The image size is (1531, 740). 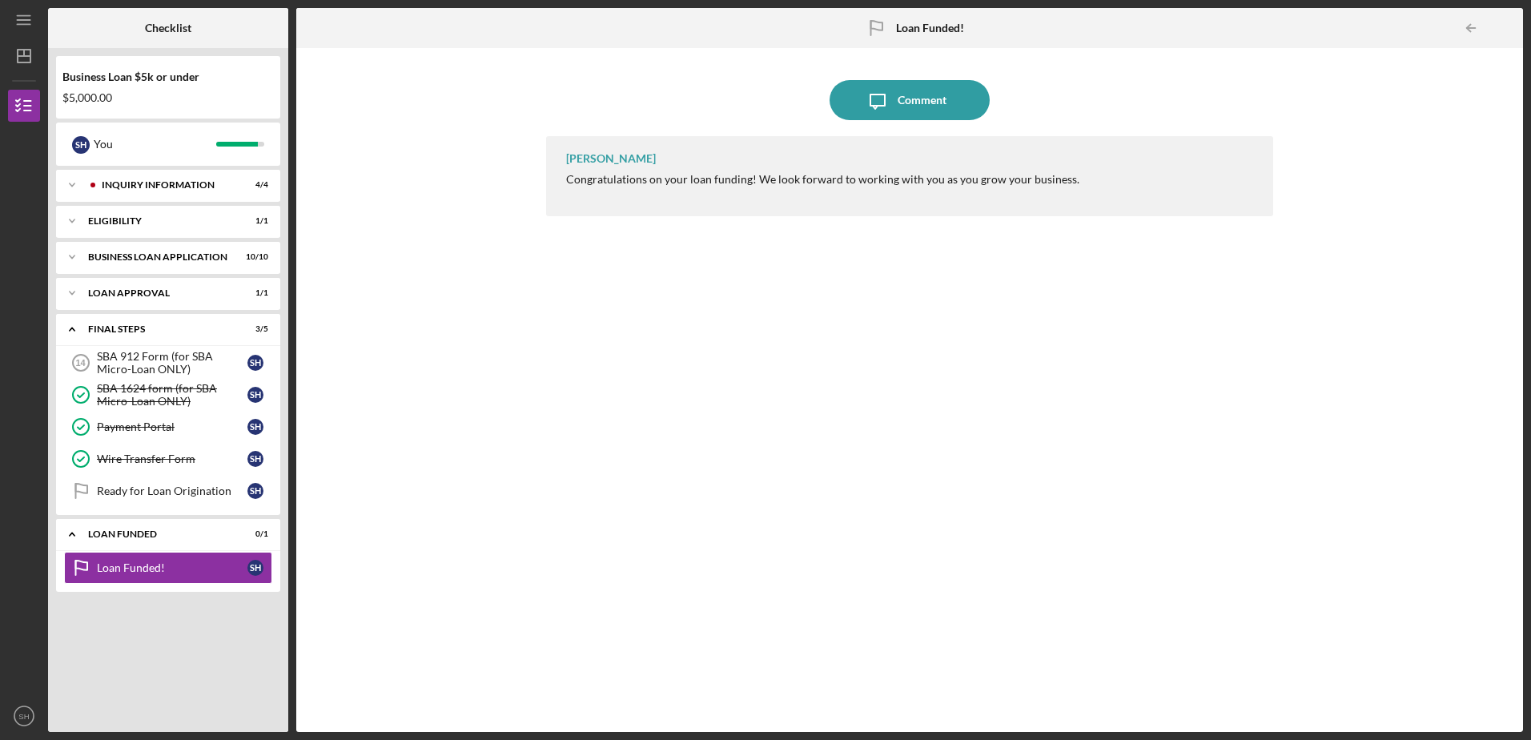 I want to click on div: Business Loan $5k or under, so click(x=168, y=77).